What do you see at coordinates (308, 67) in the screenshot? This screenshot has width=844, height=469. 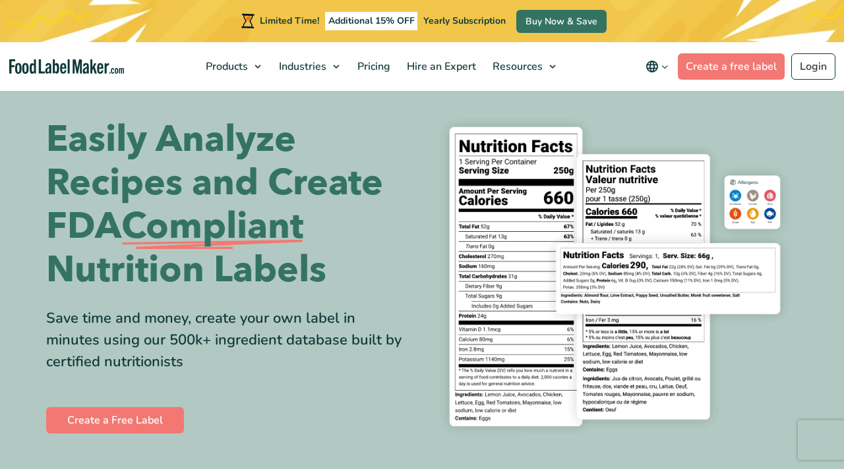 I see `a: Industries` at bounding box center [308, 67].